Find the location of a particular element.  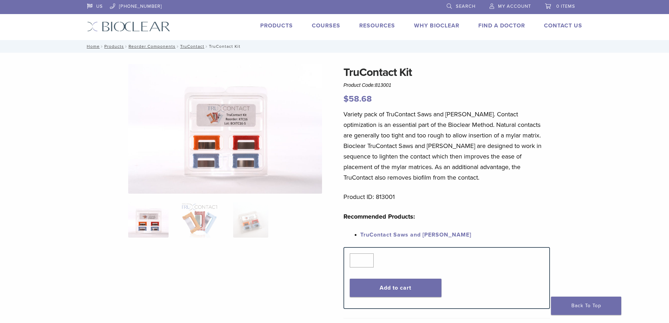

button: Add to cart is located at coordinates (396, 288).